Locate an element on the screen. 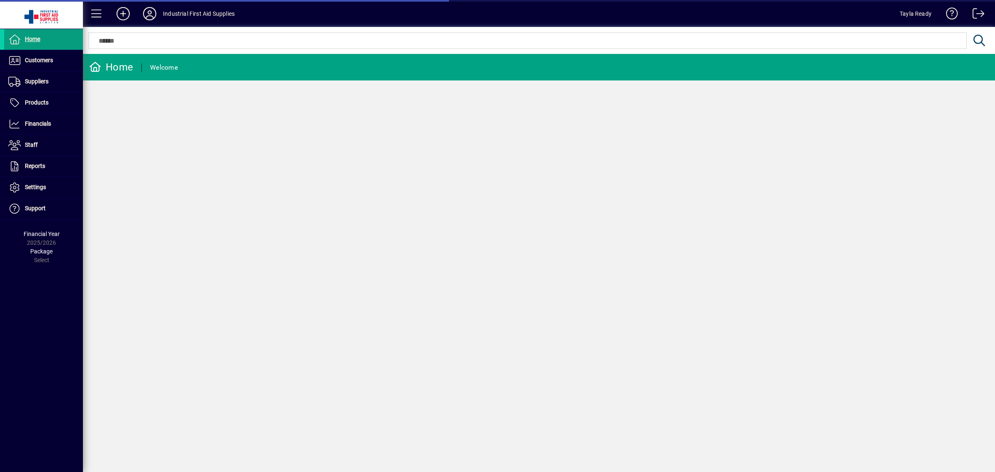  span: Staff is located at coordinates (31, 145).